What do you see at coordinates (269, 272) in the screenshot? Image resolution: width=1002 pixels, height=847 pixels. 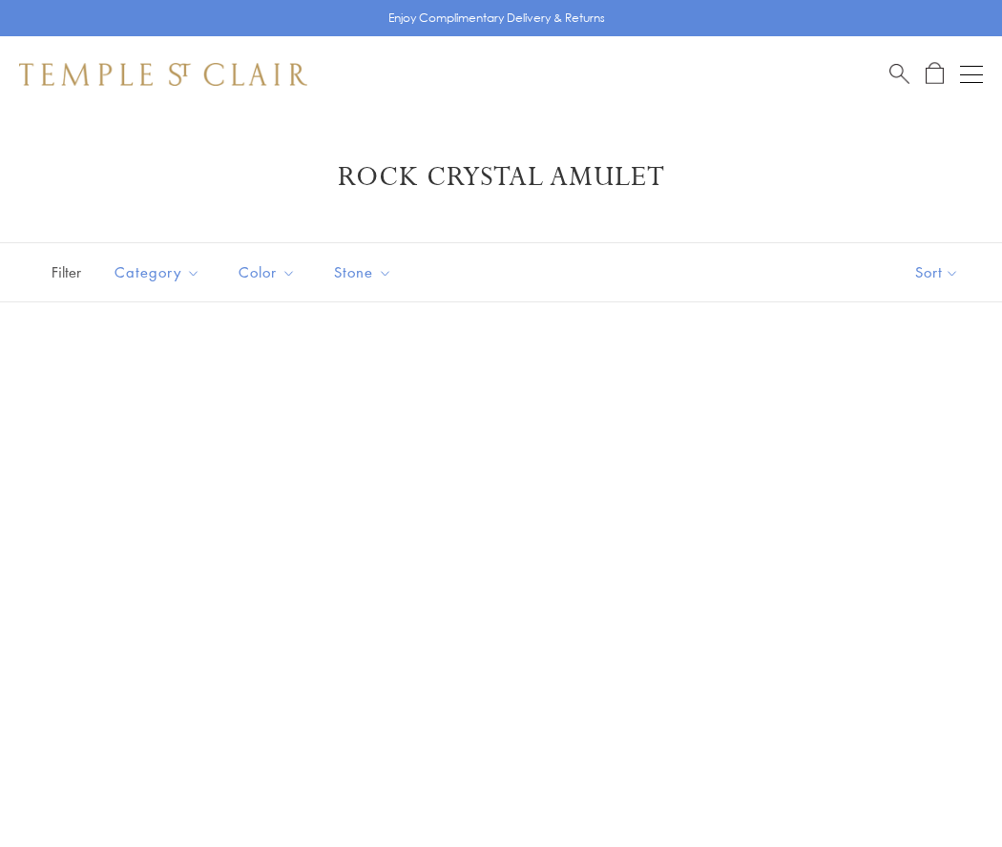 I see `span: Color` at bounding box center [269, 272].